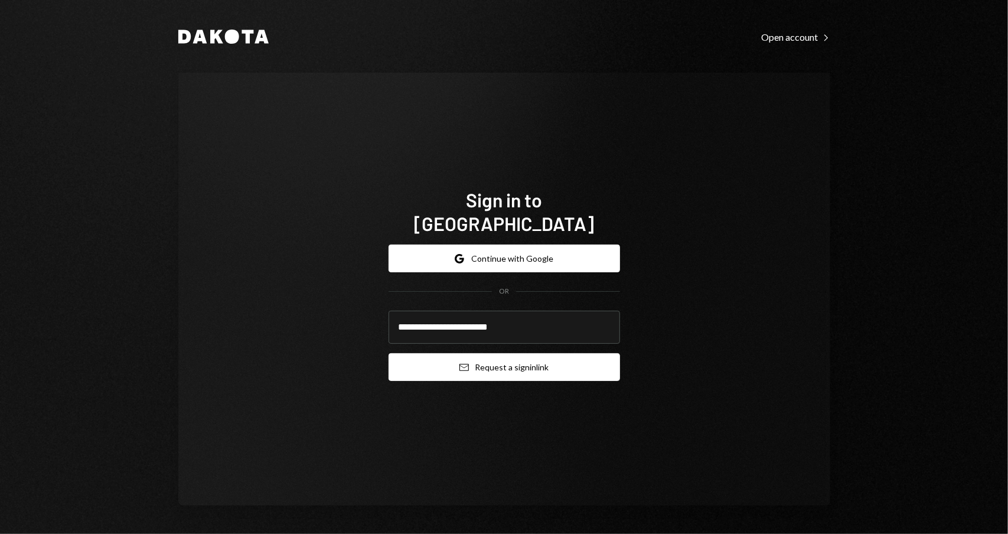 The width and height of the screenshot is (1008, 534). Describe the element at coordinates (796, 37) in the screenshot. I see `a: Open account` at that location.